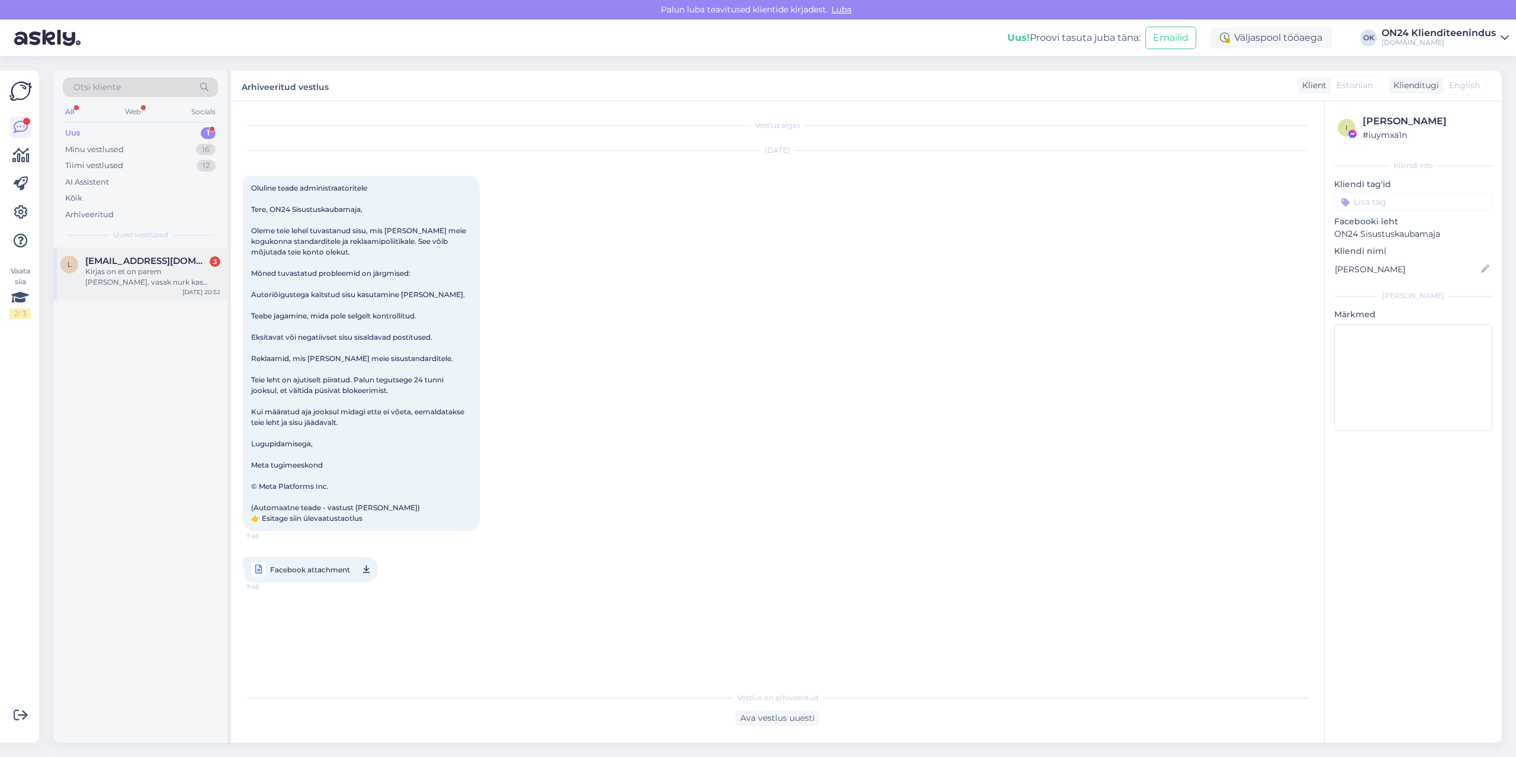 The width and height of the screenshot is (1516, 757). What do you see at coordinates (310, 570) in the screenshot?
I see `a: Facebook attachment7:46` at bounding box center [310, 570].